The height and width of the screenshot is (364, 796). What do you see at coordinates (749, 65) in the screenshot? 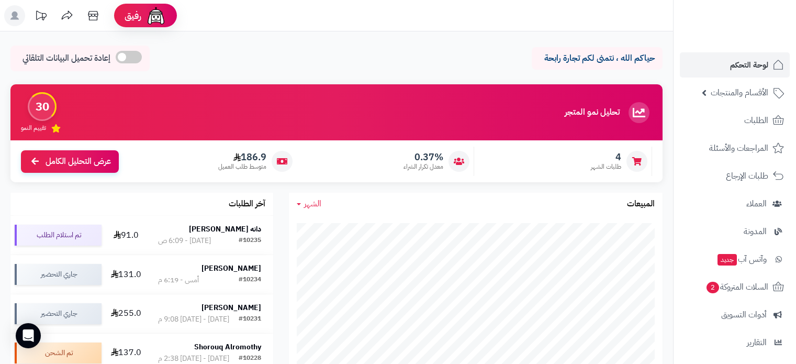
I see `span: لوحة التحكم` at bounding box center [749, 65].